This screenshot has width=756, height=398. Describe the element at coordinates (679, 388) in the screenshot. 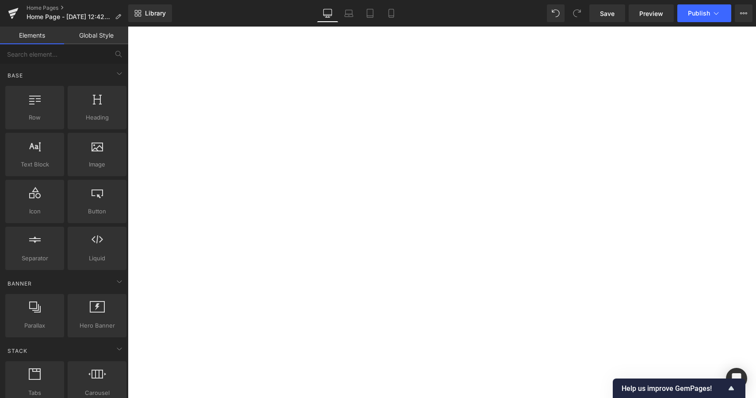

I see `button: Show survey - Help us improve GemPages!` at that location.